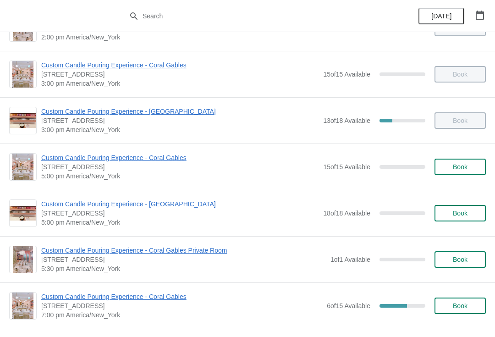  Describe the element at coordinates (23, 259) in the screenshot. I see `img: Custom Candle Pouring Experience - Coral Gables Private Room | 154 Giralda Avenue, Coral Gables, ...` at that location.